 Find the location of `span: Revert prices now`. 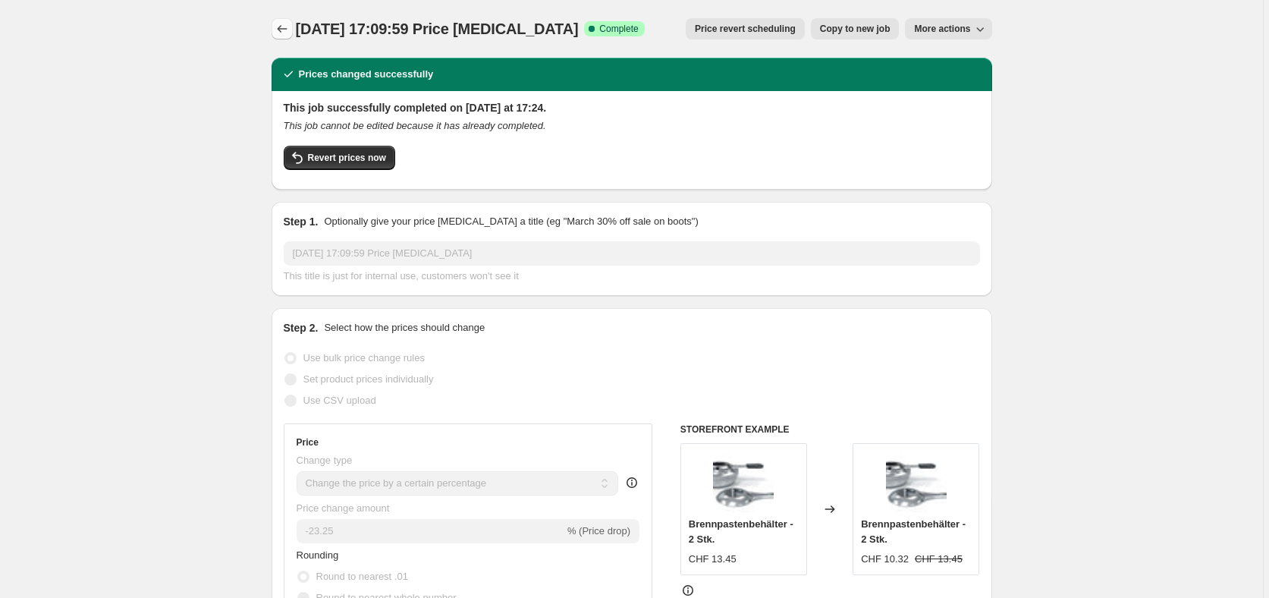

span: Revert prices now is located at coordinates (347, 158).